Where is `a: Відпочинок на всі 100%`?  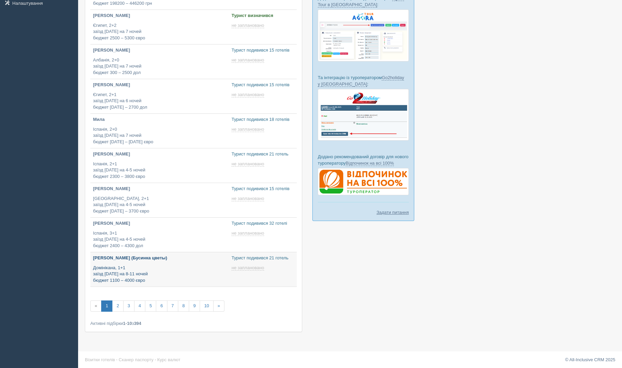
a: Відпочинок на всі 100% is located at coordinates (370, 163).